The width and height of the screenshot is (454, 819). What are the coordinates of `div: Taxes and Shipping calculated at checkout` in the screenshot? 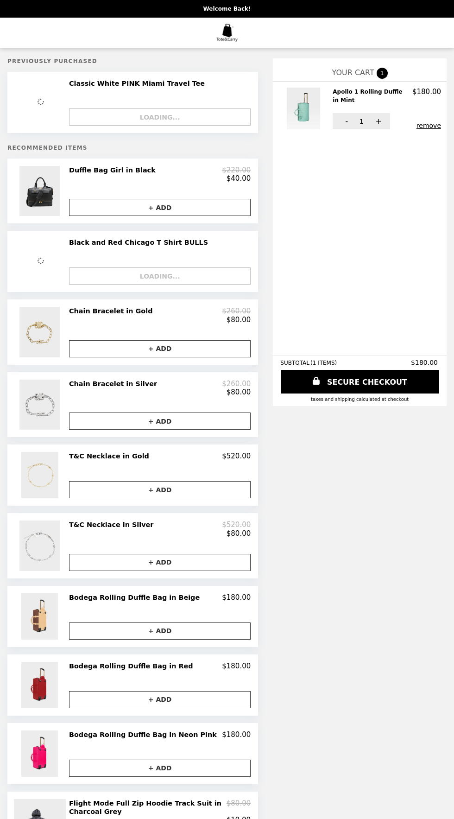 It's located at (360, 399).